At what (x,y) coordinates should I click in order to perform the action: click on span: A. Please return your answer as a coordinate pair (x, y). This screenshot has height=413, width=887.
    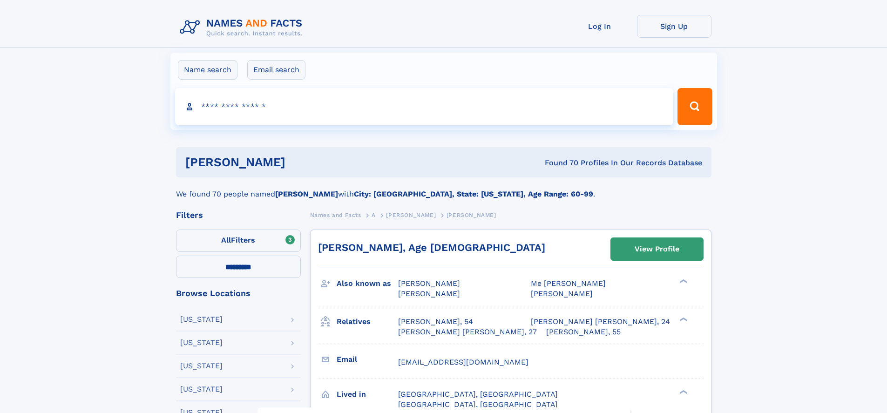
    Looking at the image, I should click on (373, 215).